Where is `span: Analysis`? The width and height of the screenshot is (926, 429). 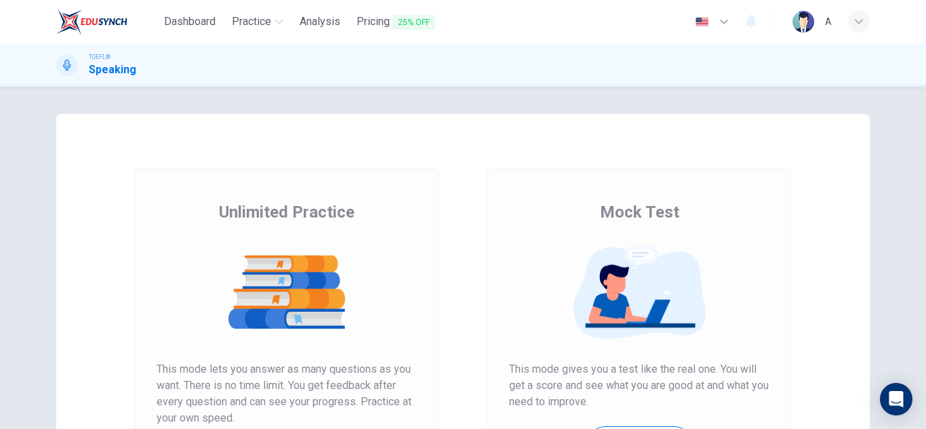 span: Analysis is located at coordinates (320, 22).